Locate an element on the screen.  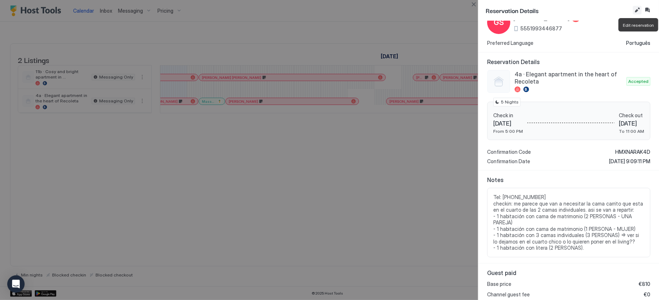
span: To 11:00 AM is located at coordinates (631, 131).